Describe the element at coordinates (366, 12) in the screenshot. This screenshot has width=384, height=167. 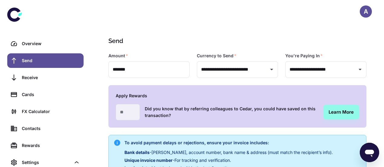
I see `div: A` at that location.